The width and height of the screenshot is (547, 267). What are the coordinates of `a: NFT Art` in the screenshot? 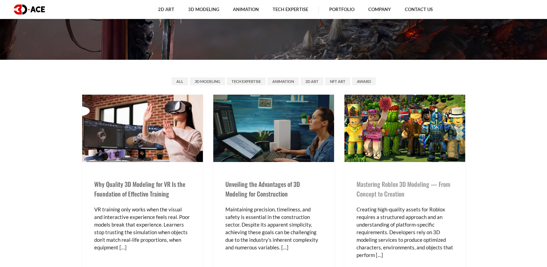 It's located at (337, 81).